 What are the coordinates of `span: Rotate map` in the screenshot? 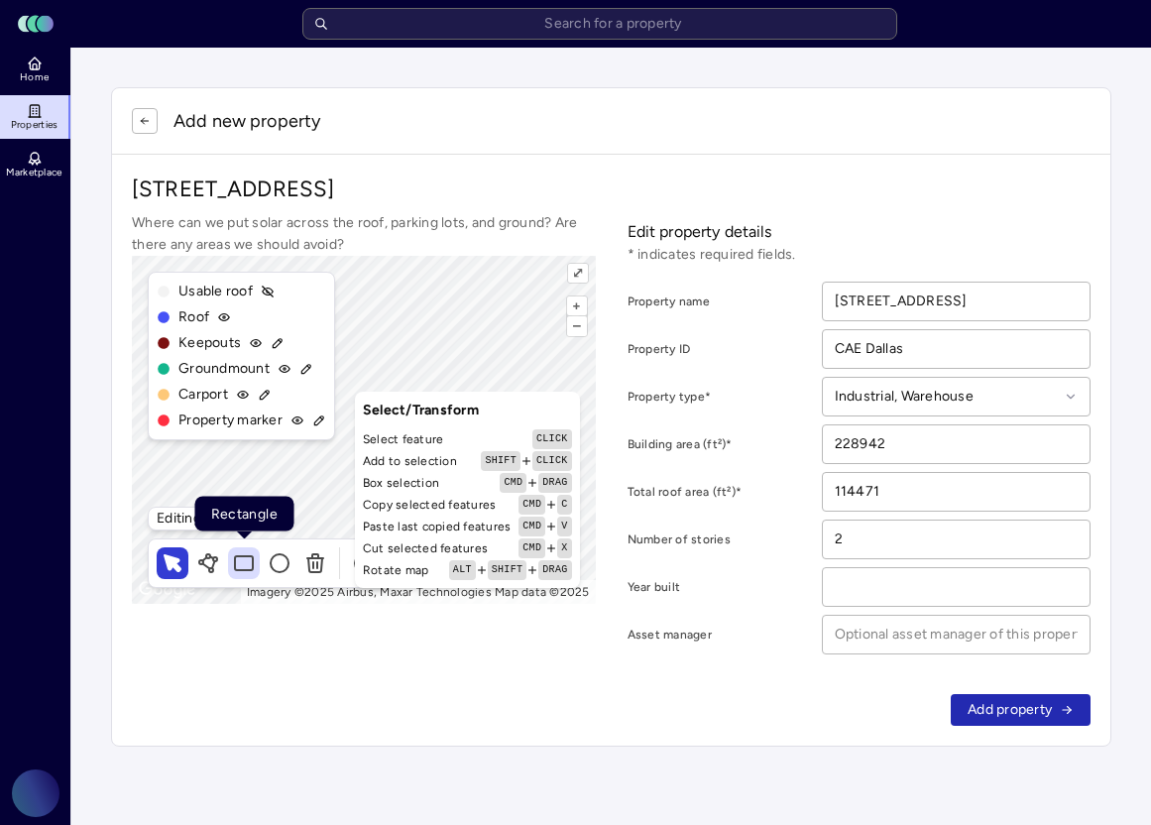 It's located at (395, 570).